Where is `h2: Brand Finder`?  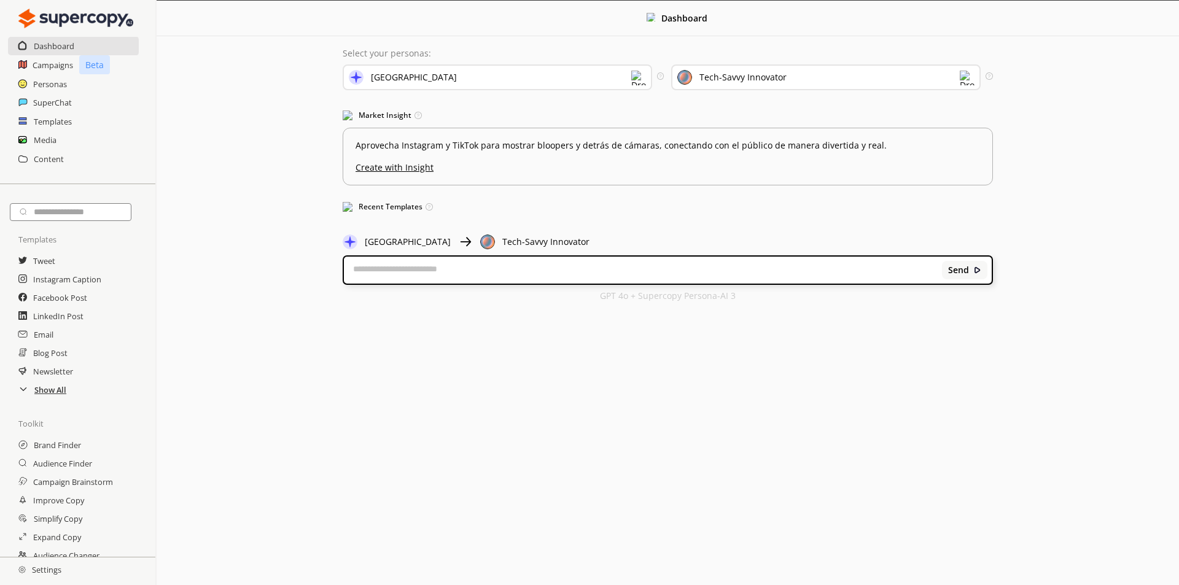
h2: Brand Finder is located at coordinates (57, 445).